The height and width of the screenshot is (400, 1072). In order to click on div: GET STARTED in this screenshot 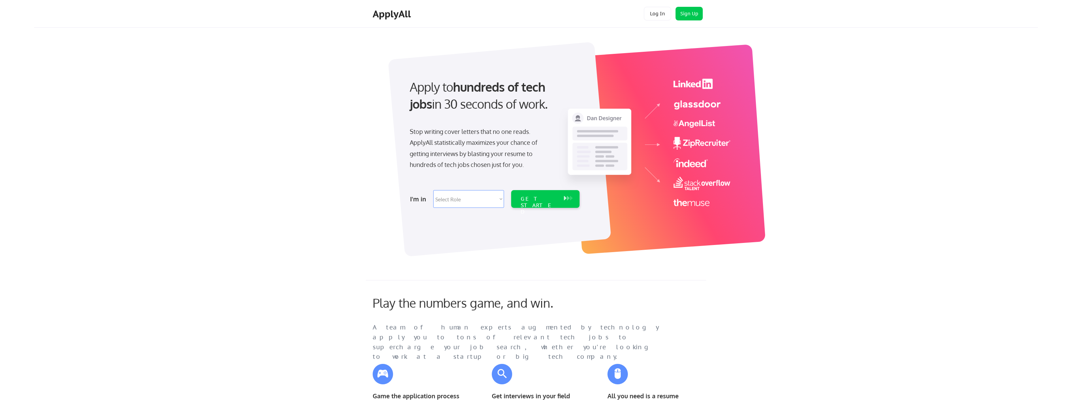, I will do `click(539, 205)`.